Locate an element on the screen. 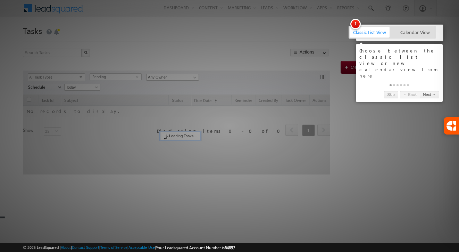 The width and height of the screenshot is (459, 252). span: Classic List View is located at coordinates (369, 32).